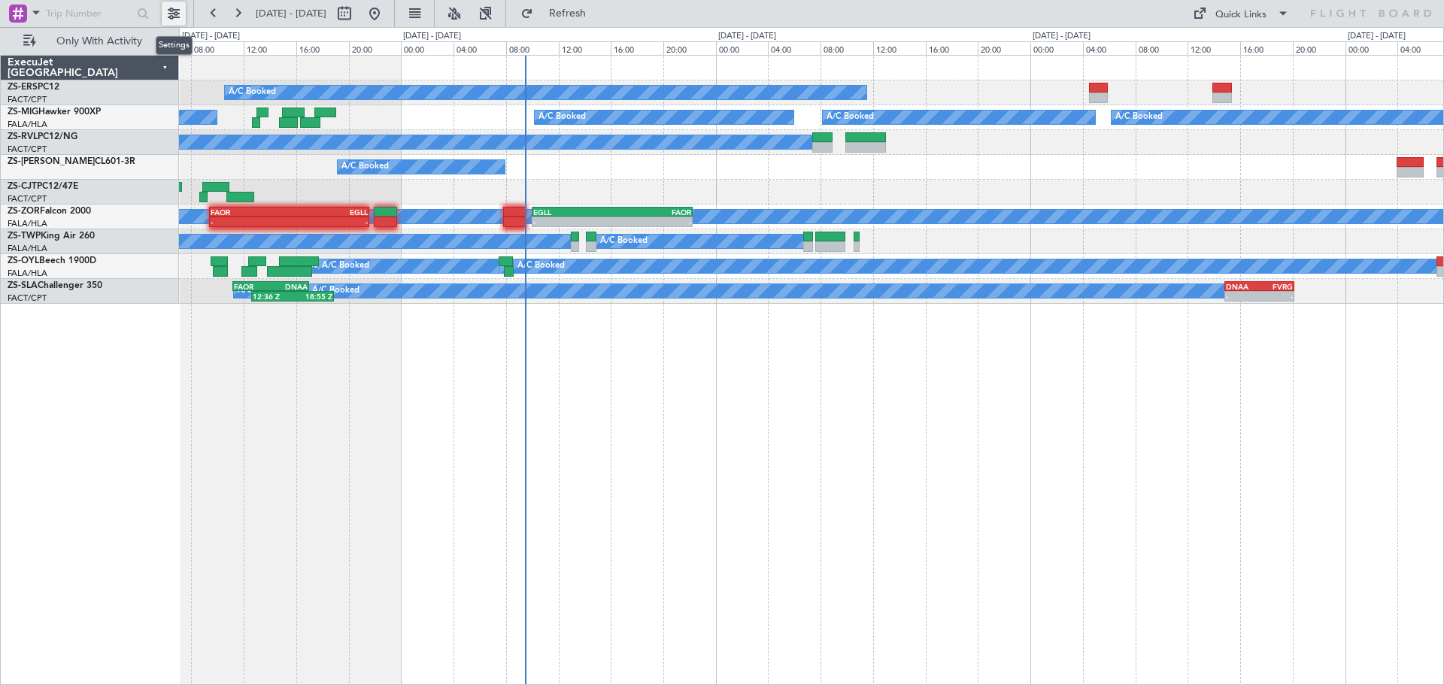  I want to click on a: ZS-CJTPC12/47E, so click(43, 186).